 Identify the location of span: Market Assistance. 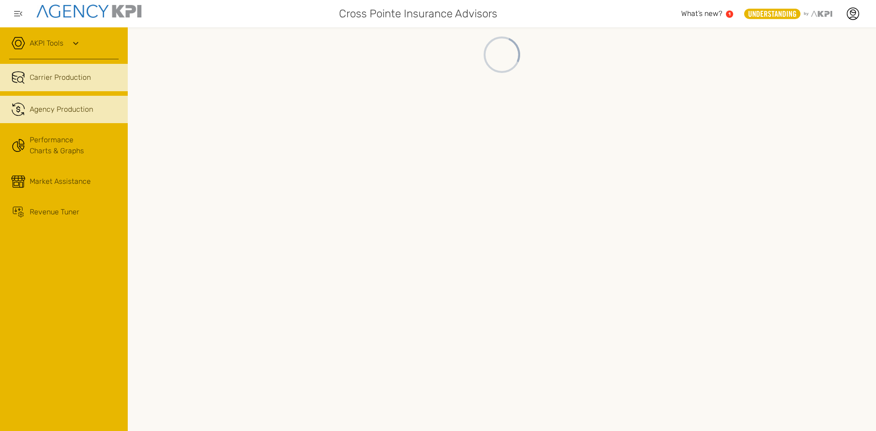
(60, 181).